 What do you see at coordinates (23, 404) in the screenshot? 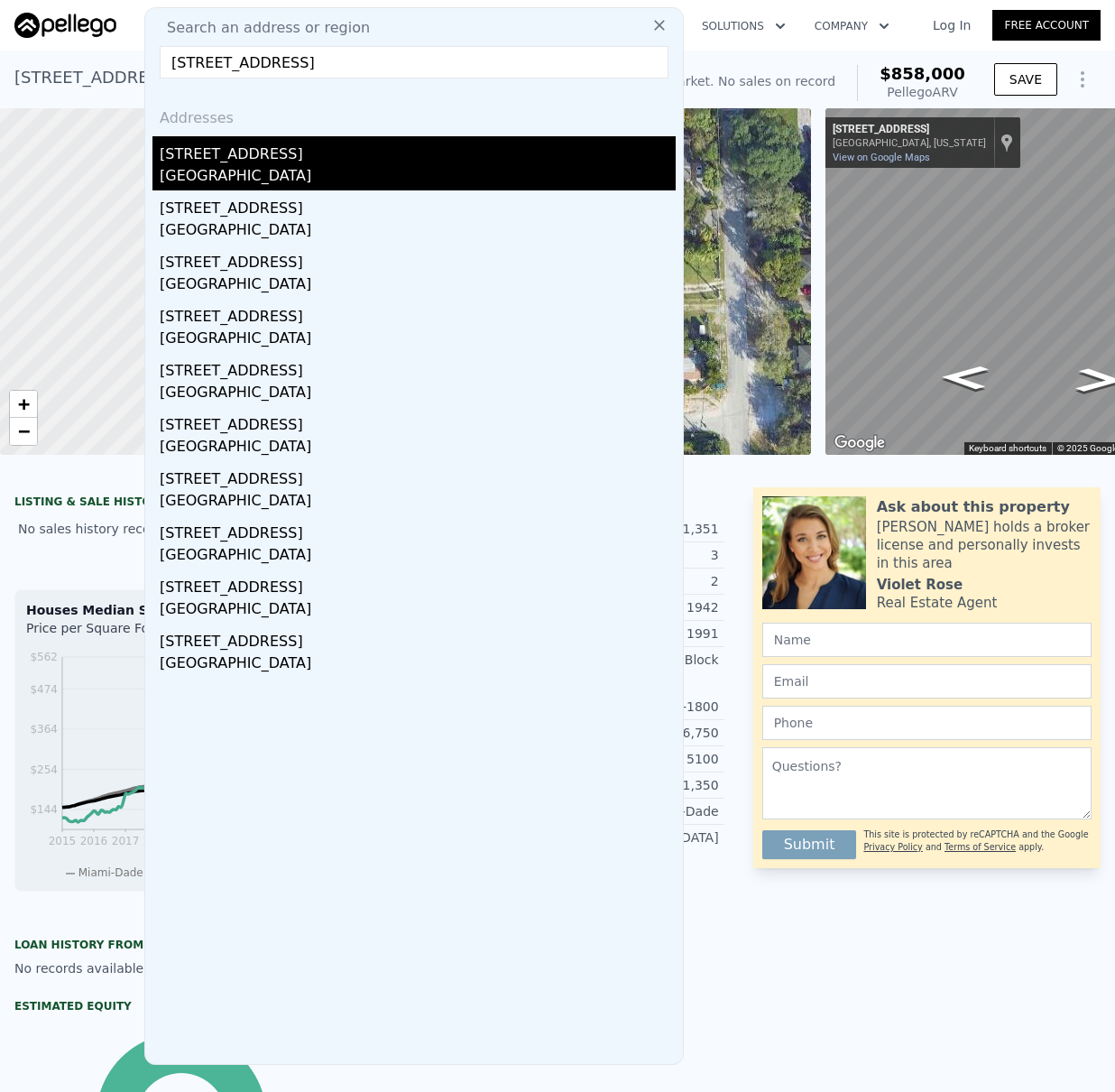
I see `a: Zoom in` at bounding box center [23, 404].